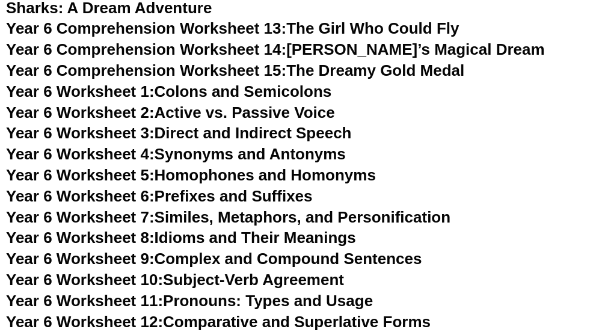 The image size is (596, 332). What do you see at coordinates (80, 196) in the screenshot?
I see `span: Year 6 Worksheet 6:` at bounding box center [80, 196].